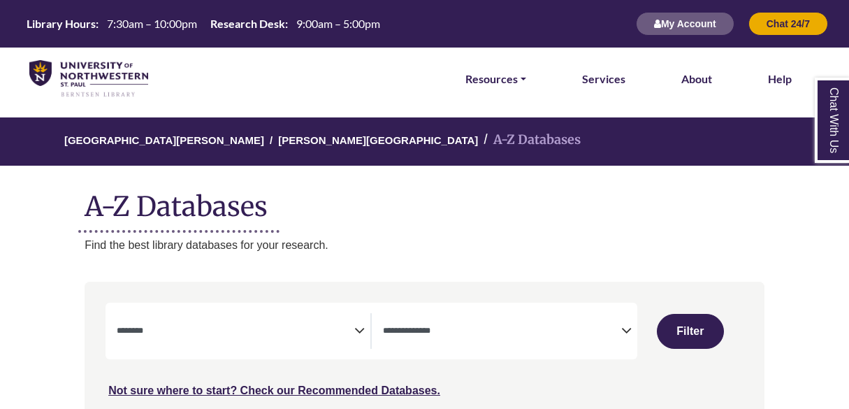 This screenshot has height=409, width=849. Describe the element at coordinates (495, 79) in the screenshot. I see `a: Resources` at that location.